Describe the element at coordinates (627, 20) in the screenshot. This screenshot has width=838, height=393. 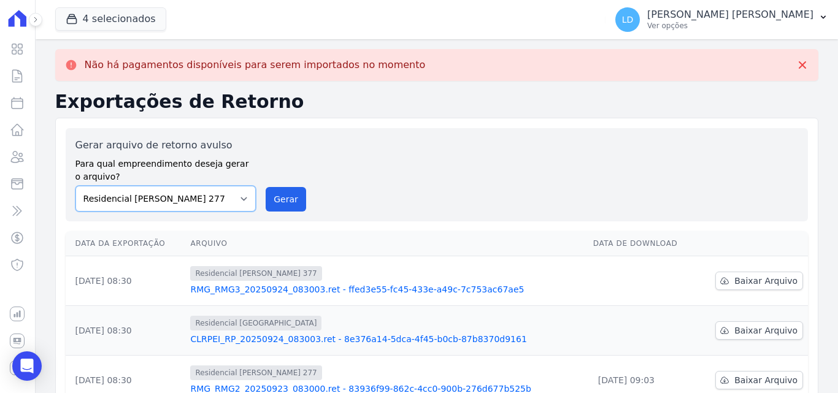
I see `span: LD` at that location.